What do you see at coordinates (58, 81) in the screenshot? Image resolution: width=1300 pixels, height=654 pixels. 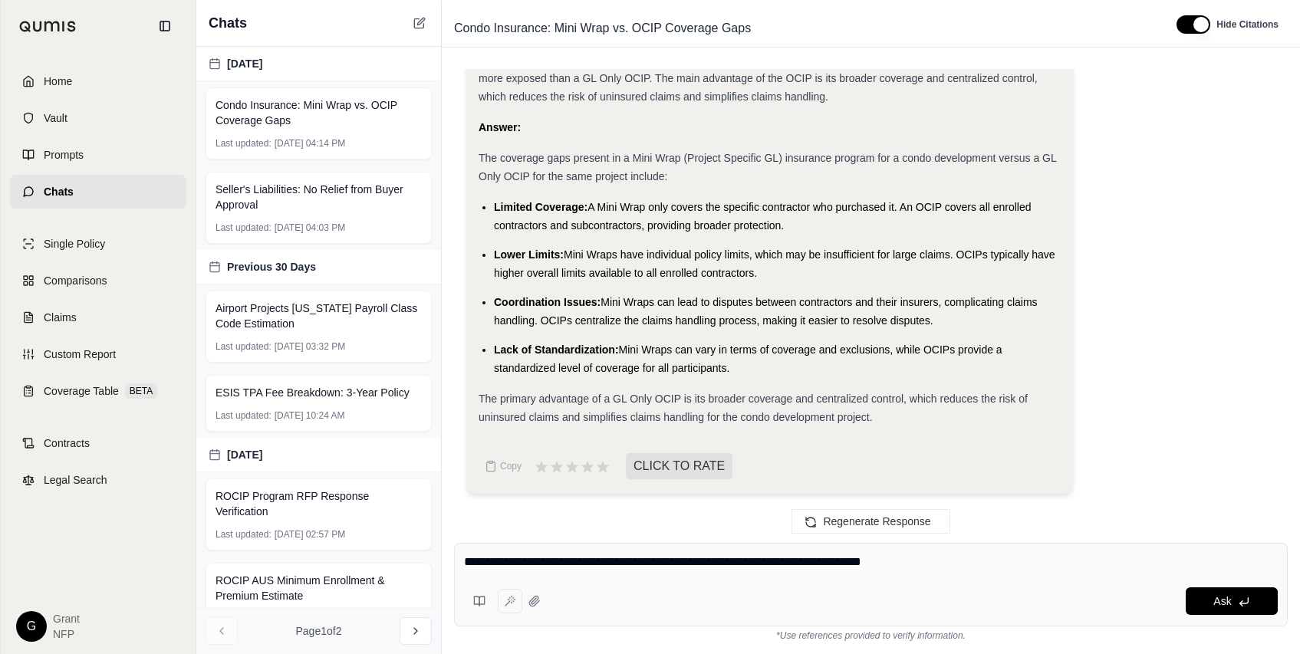 I see `span: Home` at bounding box center [58, 81].